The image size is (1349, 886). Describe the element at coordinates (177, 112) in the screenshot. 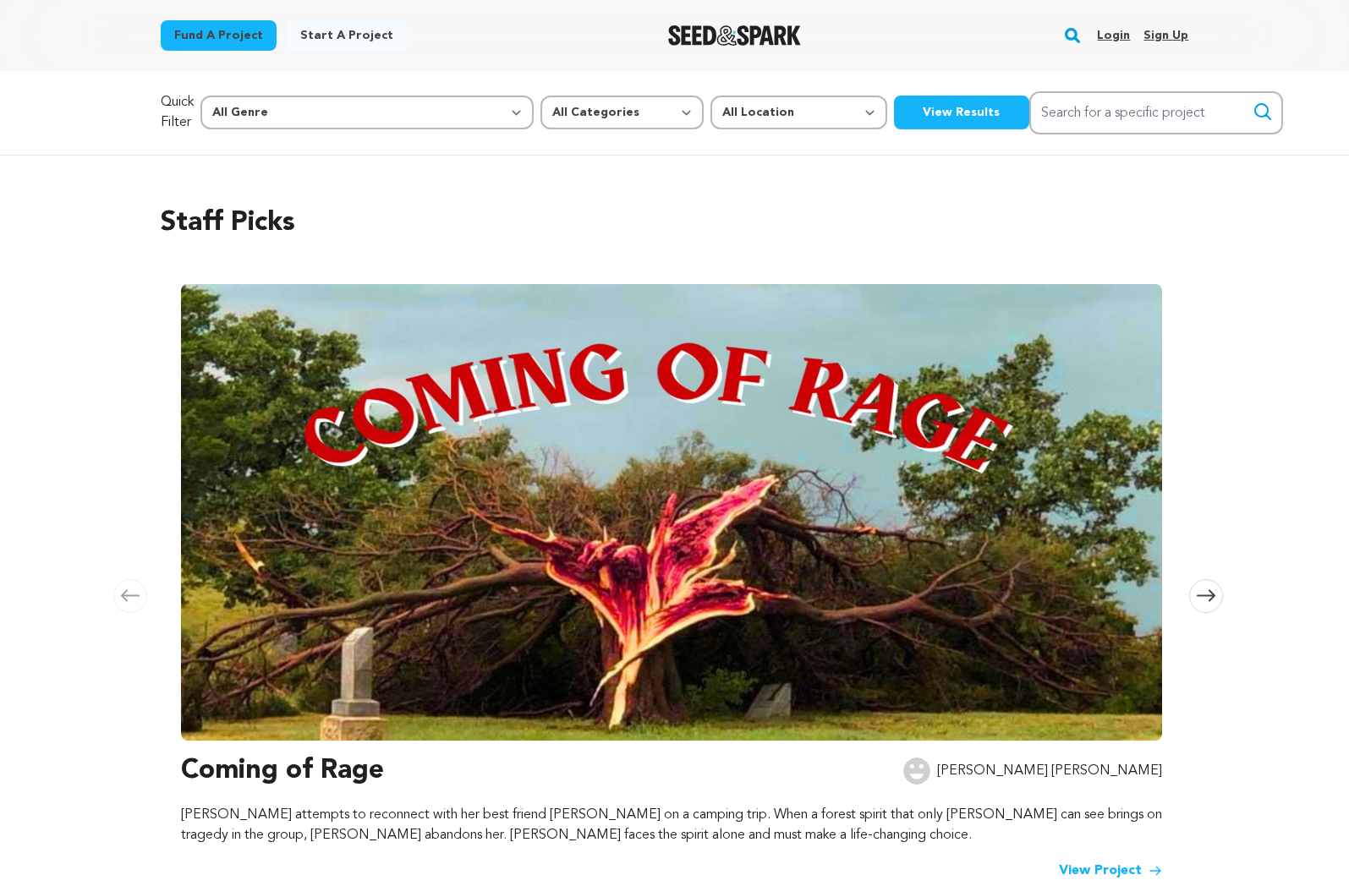

I see `p: Quick Filter` at that location.